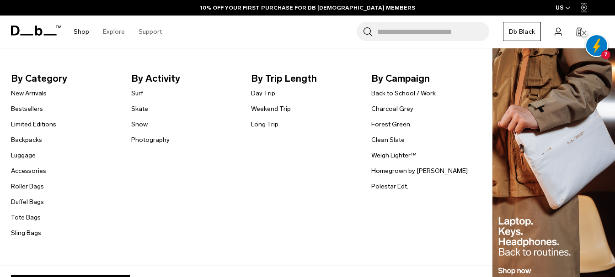 This screenshot has width=615, height=277. I want to click on a: Bestsellers, so click(27, 109).